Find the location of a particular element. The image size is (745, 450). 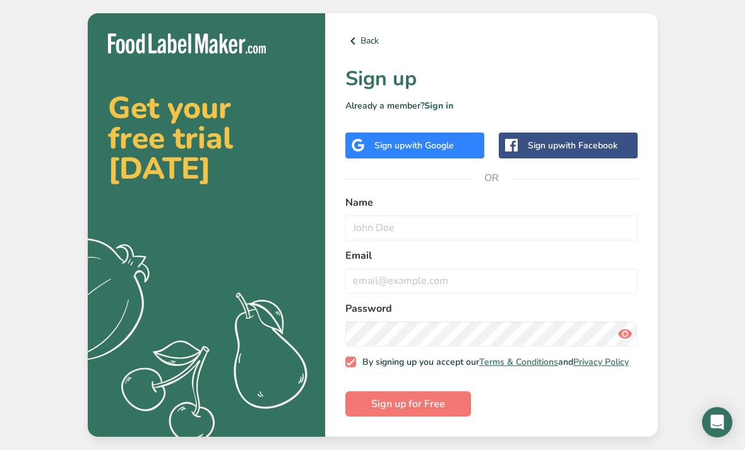

a: Privacy Policy is located at coordinates (601, 362).